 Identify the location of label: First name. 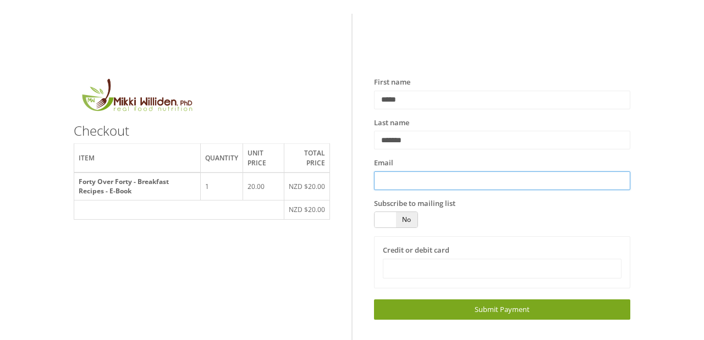
(392, 83).